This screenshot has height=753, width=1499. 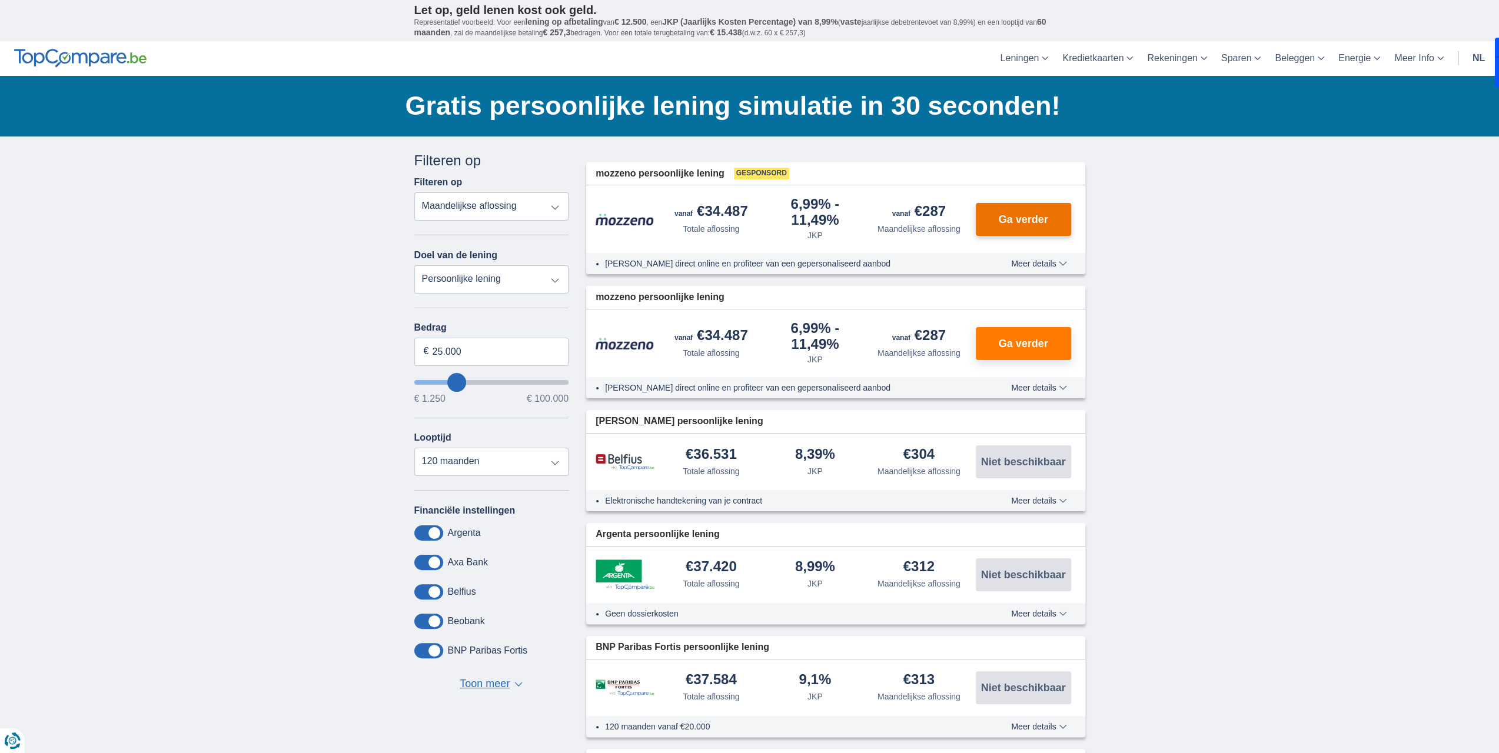 I want to click on span: BNP Paribas Fortis persoonlijke lening, so click(x=682, y=647).